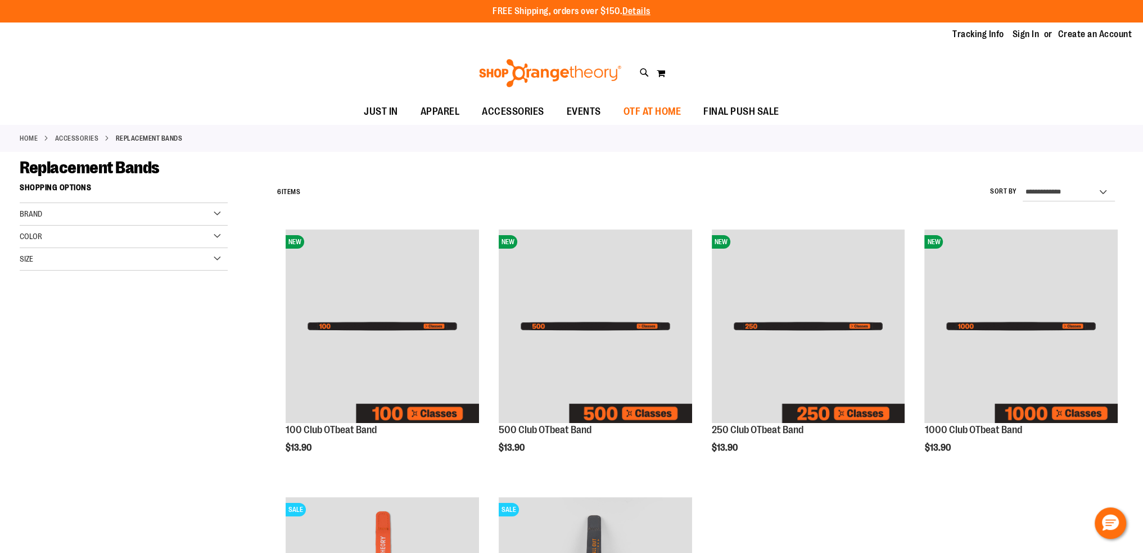 This screenshot has height=553, width=1143. Describe the element at coordinates (571, 11) in the screenshot. I see `p: FREE Shipping, orders over $150.` at that location.